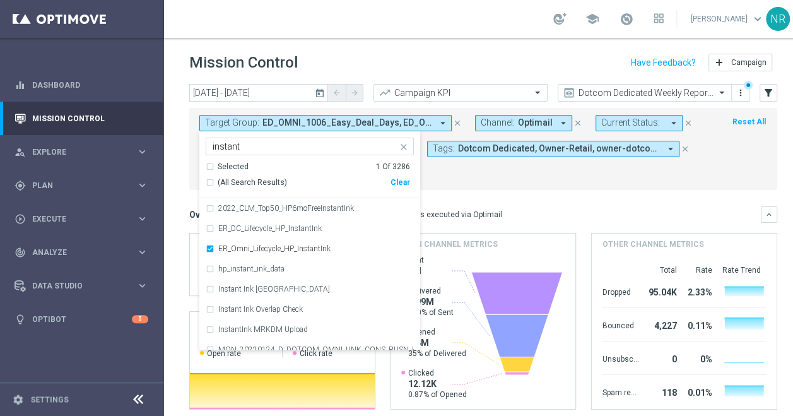 This screenshot has width=793, height=416. Describe the element at coordinates (75, 185) in the screenshot. I see `div: Plan` at that location.